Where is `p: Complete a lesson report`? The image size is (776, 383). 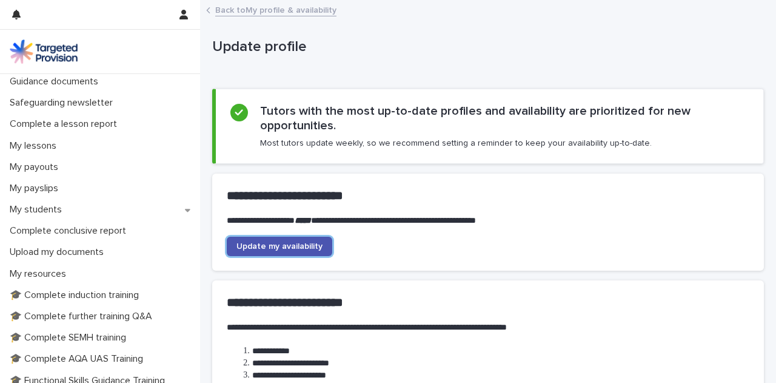
p: Complete a lesson report is located at coordinates (66, 124).